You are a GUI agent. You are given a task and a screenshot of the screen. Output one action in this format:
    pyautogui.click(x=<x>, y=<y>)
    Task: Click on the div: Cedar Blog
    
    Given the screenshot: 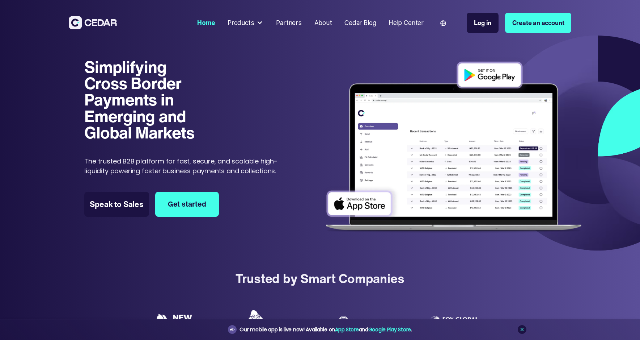 What is the action you would take?
    pyautogui.click(x=360, y=23)
    